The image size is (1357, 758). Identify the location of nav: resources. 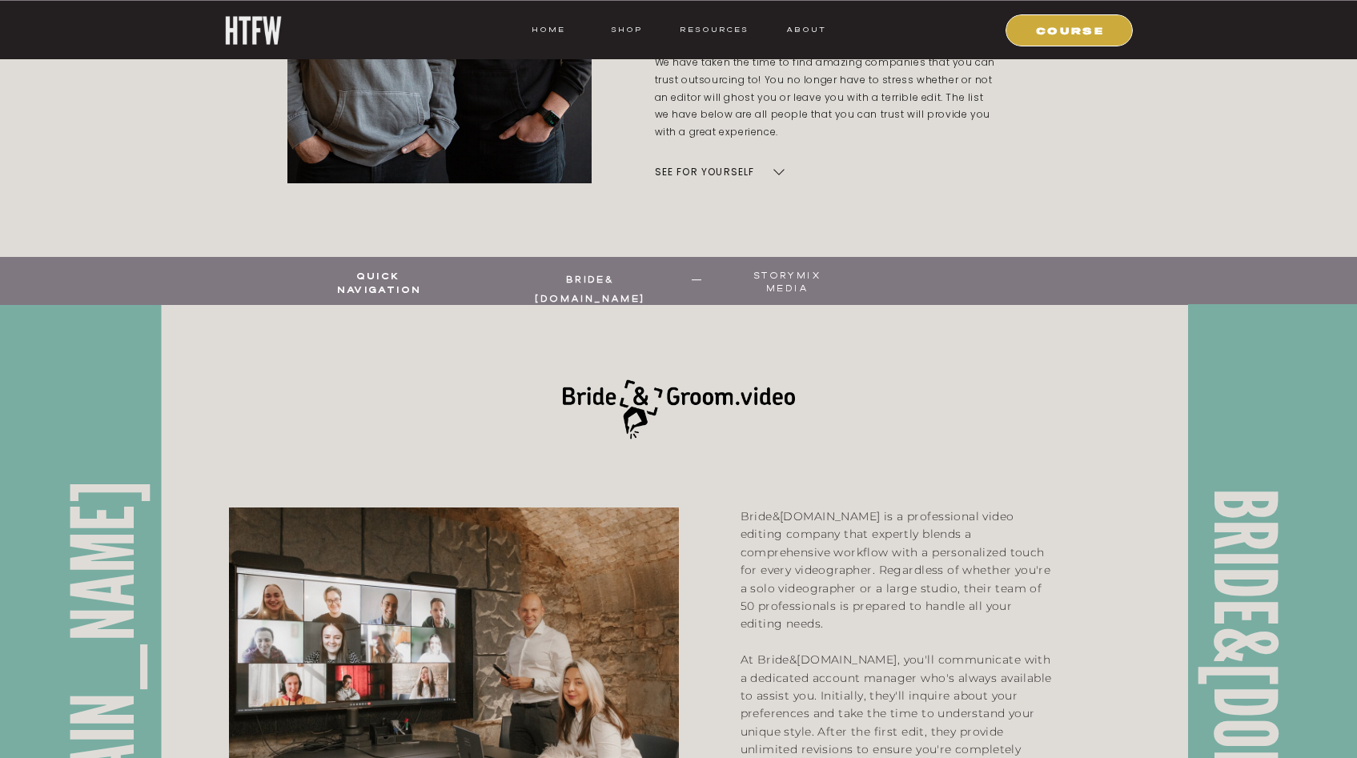
(711, 30).